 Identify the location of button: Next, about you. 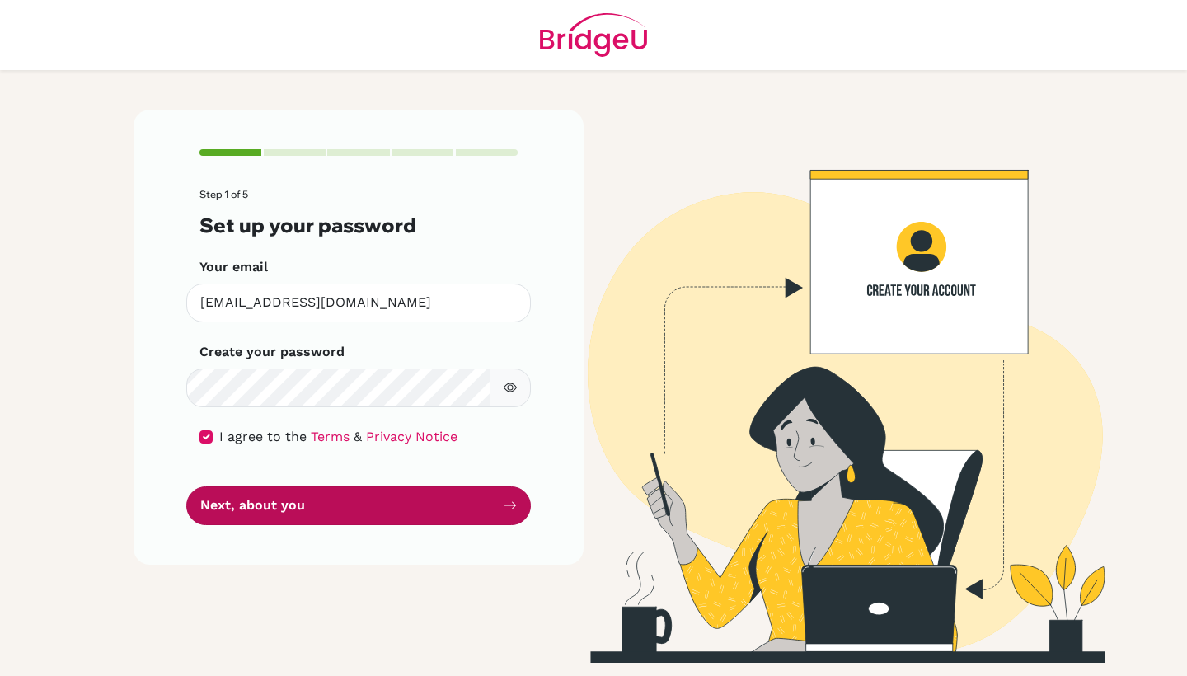
(358, 505).